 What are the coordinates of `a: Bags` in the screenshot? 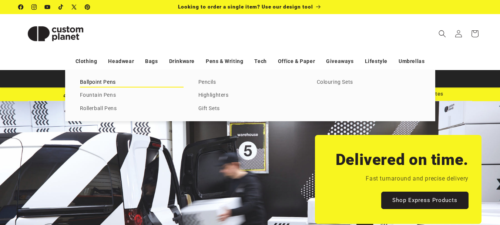 It's located at (151, 61).